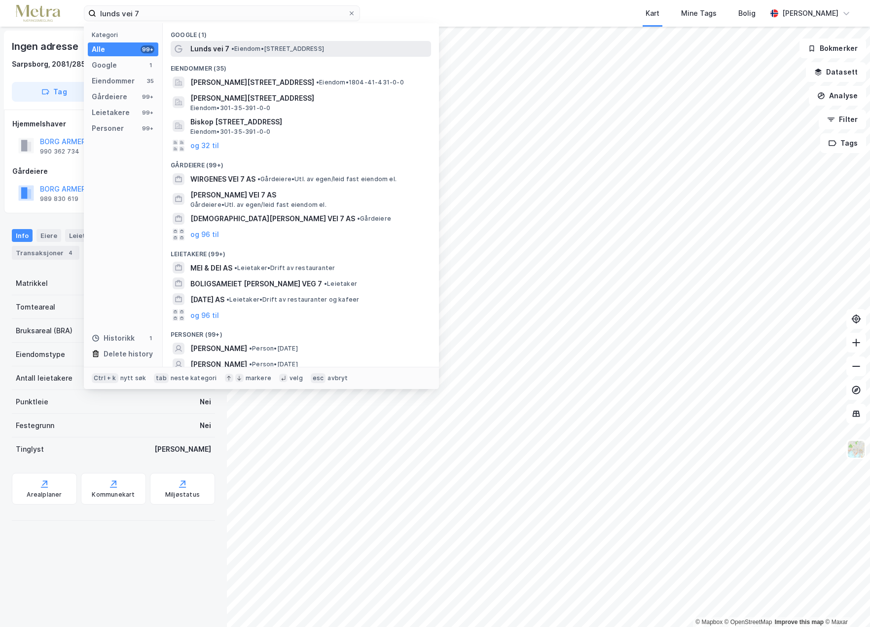 Image resolution: width=870 pixels, height=627 pixels. Describe the element at coordinates (38, 13) in the screenshot. I see `img: metra-logo.256734c3b2bbffee19d4.png` at that location.